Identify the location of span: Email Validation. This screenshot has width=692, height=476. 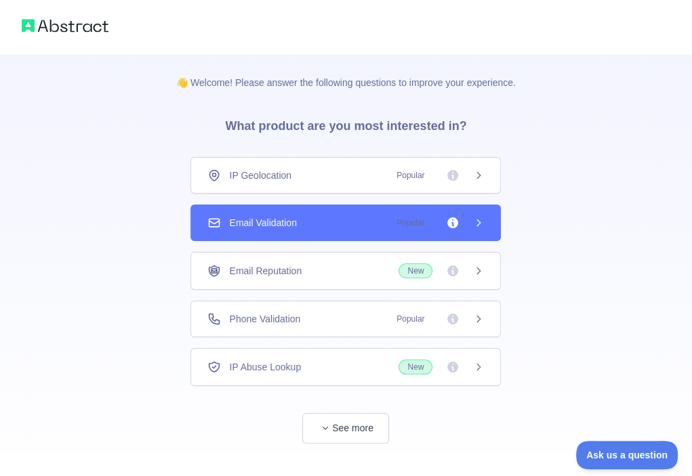
(262, 223).